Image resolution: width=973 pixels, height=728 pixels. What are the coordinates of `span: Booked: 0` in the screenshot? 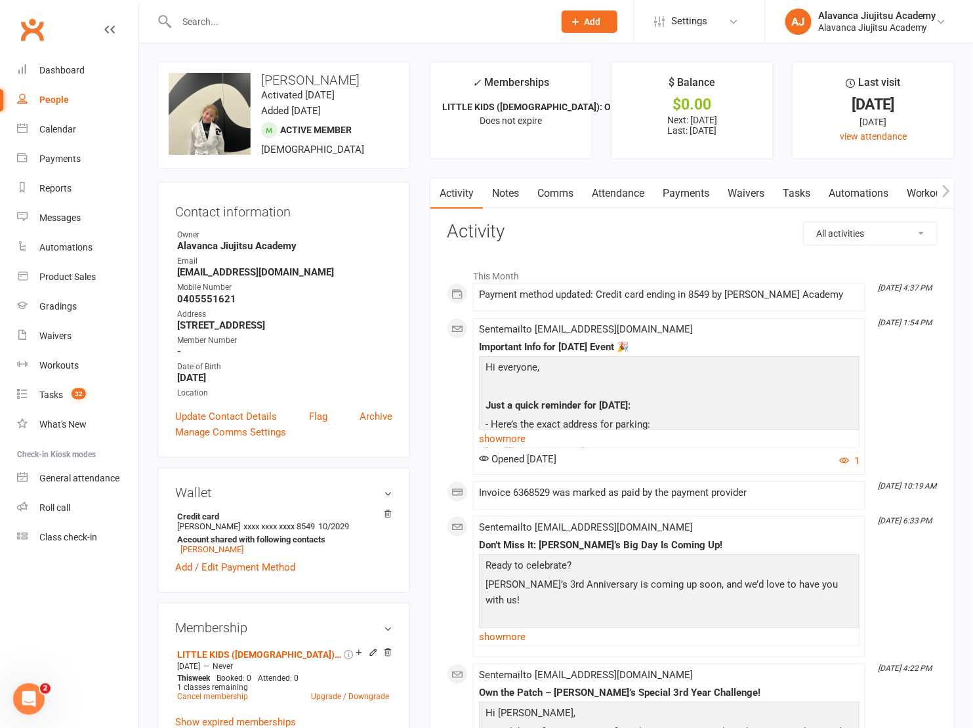 It's located at (234, 678).